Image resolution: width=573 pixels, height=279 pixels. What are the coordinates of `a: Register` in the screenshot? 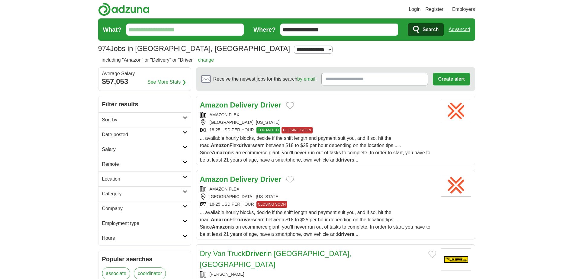 It's located at (434, 9).